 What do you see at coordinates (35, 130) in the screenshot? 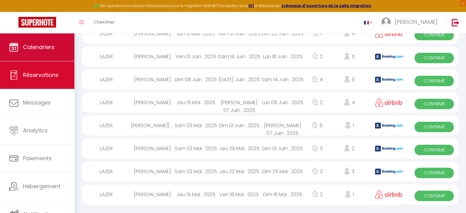
I see `span: Analytics` at bounding box center [35, 130].